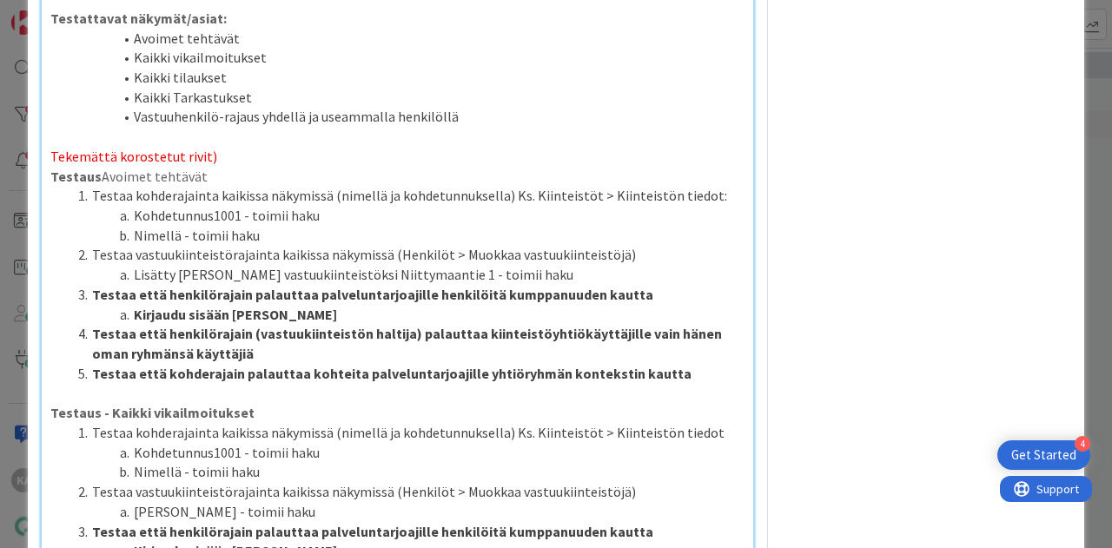 The width and height of the screenshot is (1112, 548). I want to click on li: Kaikki vikailmoitukset, so click(408, 57).